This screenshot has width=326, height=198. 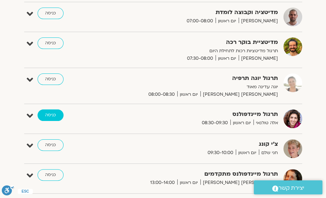 What do you see at coordinates (200, 51) in the screenshot?
I see `p: תרגול מדיטציות רכות לתחילת היום` at bounding box center [200, 51].